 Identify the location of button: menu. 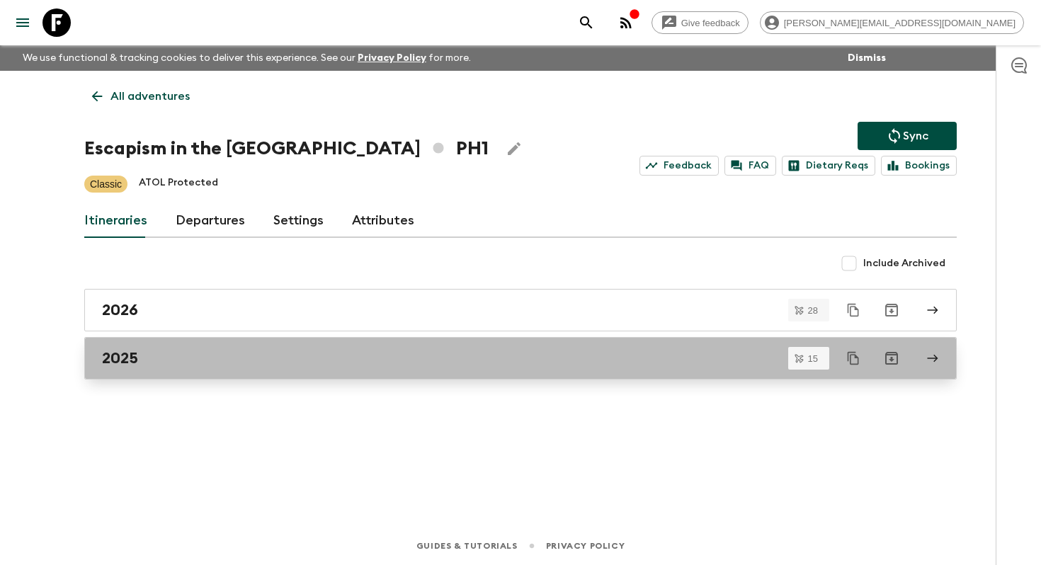
(23, 23).